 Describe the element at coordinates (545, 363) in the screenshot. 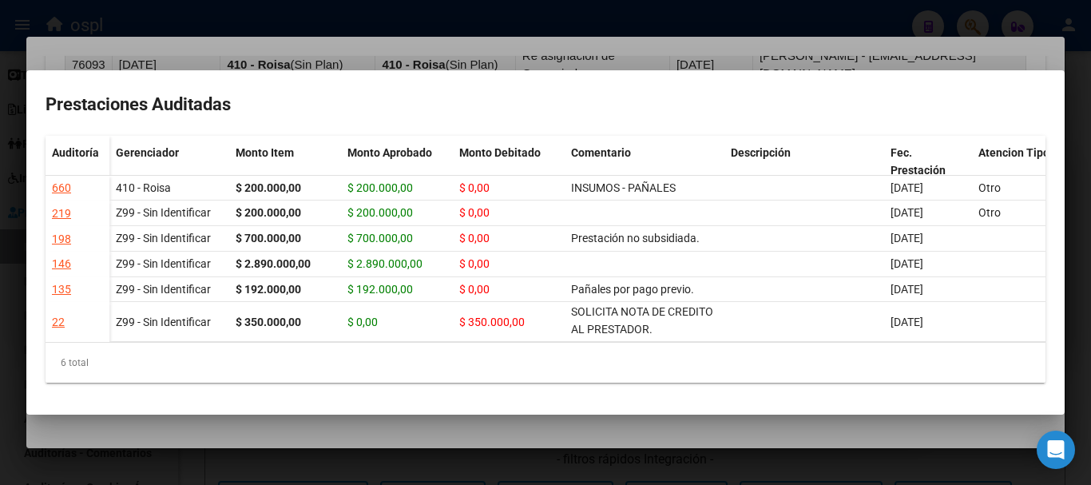

I see `div: 6 total` at that location.